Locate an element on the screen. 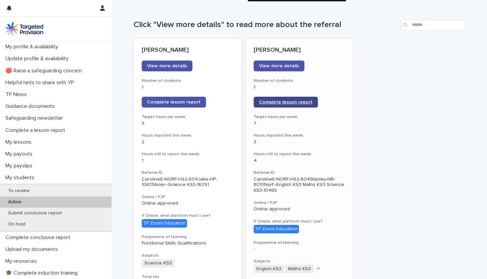  img: M5nRWzHhSzIhMunXDL62 is located at coordinates (24, 29).